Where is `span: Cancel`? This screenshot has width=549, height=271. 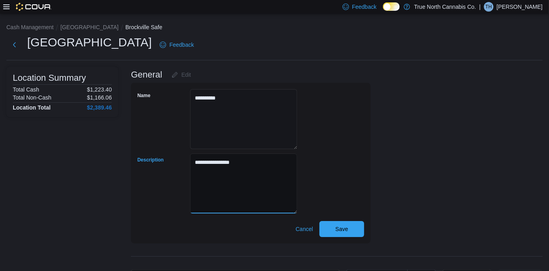
span: Cancel is located at coordinates (304, 229).